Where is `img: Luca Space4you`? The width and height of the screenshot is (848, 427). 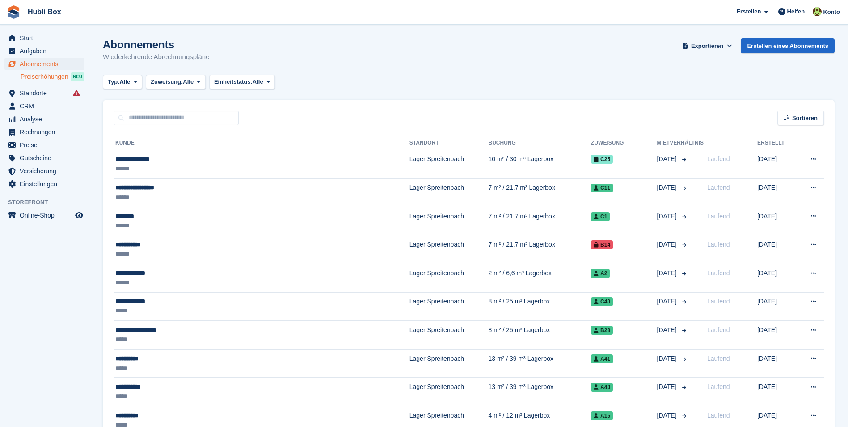 img: Luca Space4you is located at coordinates (818, 12).